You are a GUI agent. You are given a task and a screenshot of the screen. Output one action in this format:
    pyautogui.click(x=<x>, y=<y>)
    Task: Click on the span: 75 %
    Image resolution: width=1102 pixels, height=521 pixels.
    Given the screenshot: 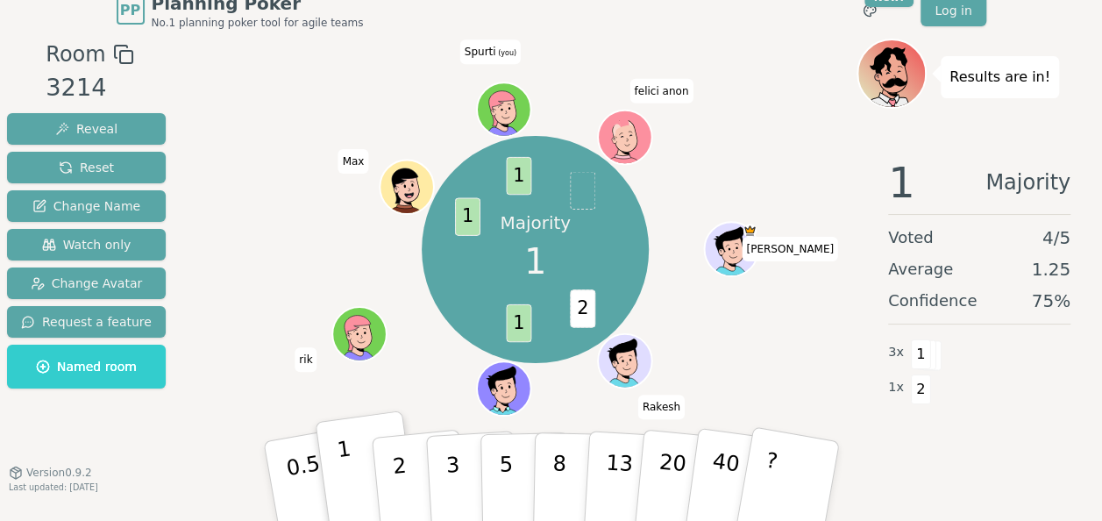 What is the action you would take?
    pyautogui.click(x=1051, y=301)
    